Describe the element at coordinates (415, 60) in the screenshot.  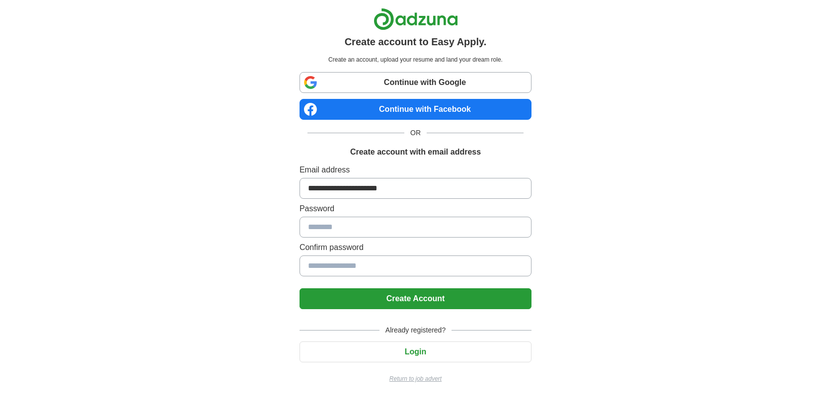
I see `p: Create an account, upload your resume and land your dream role.` at that location.